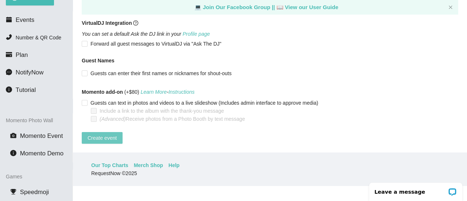 This screenshot has height=201, width=467. I want to click on span: message, so click(9, 72).